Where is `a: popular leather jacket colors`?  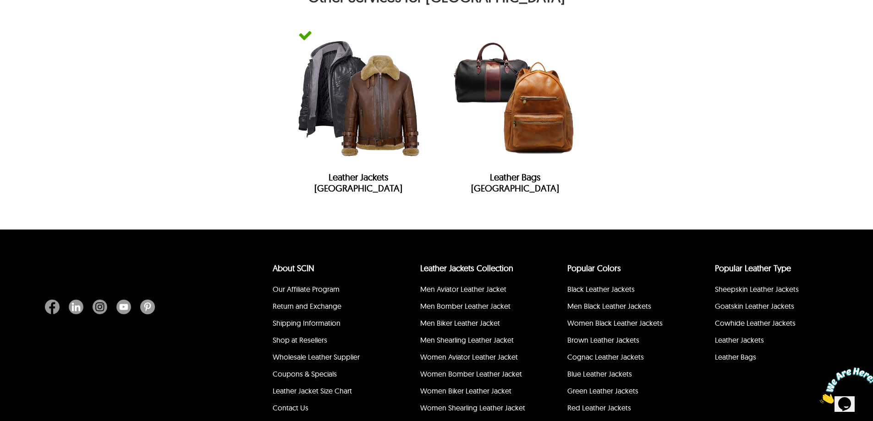 a: popular leather jacket colors is located at coordinates (594, 268).